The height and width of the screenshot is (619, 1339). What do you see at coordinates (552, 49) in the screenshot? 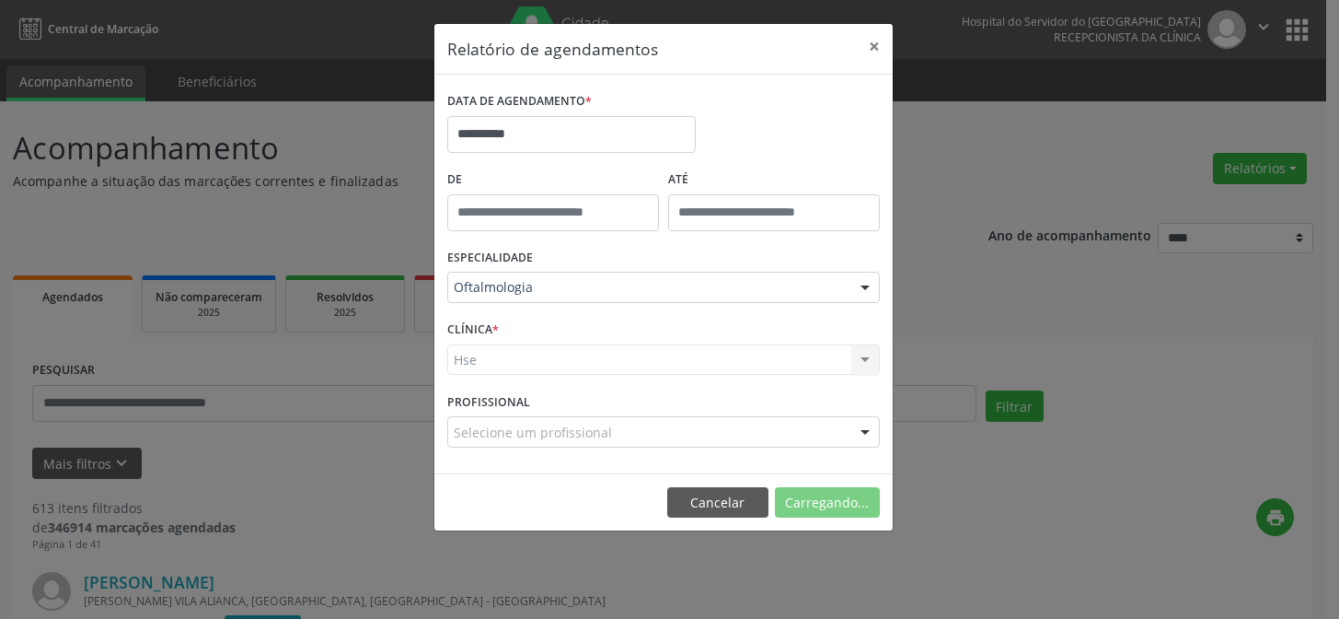
I see `h5: Relatório de agendamentos` at bounding box center [552, 49].